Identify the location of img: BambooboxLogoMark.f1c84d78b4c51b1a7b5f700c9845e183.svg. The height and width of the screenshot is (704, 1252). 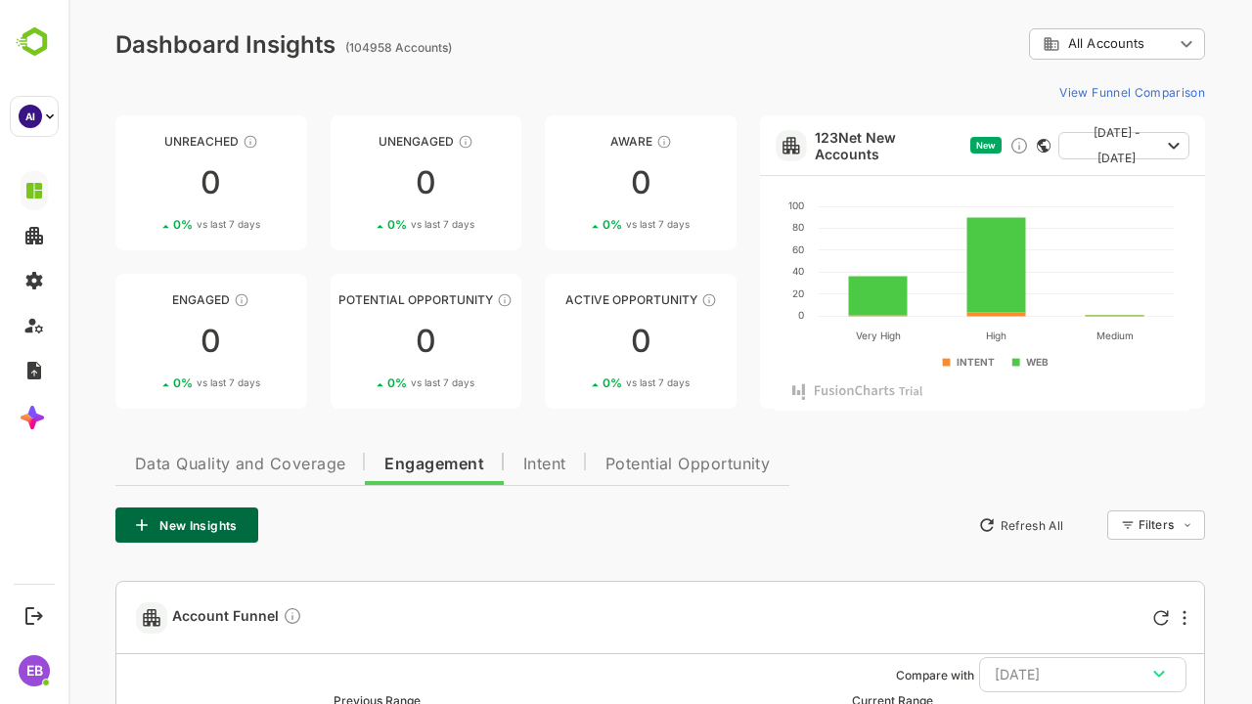
(34, 42).